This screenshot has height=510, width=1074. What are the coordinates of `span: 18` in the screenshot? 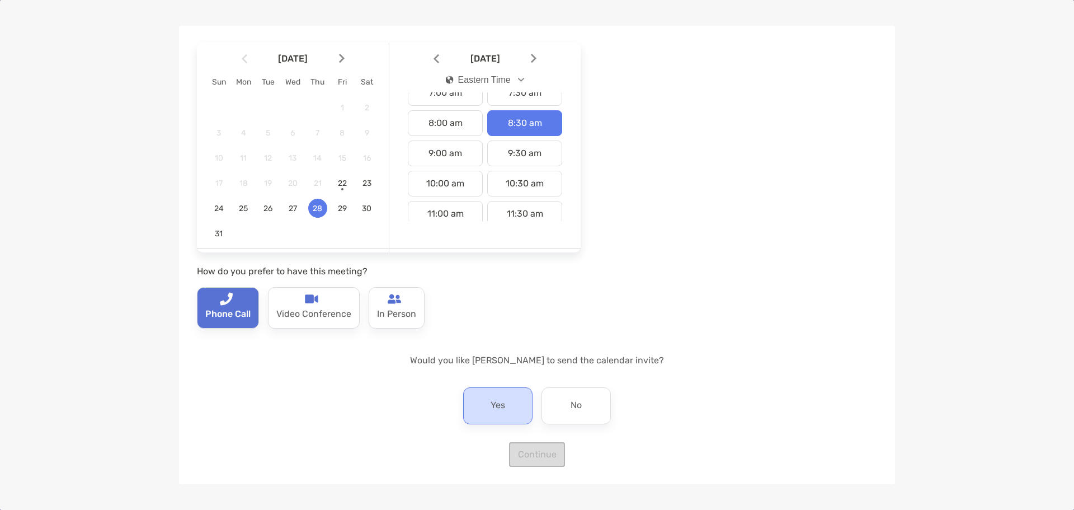 It's located at (243, 183).